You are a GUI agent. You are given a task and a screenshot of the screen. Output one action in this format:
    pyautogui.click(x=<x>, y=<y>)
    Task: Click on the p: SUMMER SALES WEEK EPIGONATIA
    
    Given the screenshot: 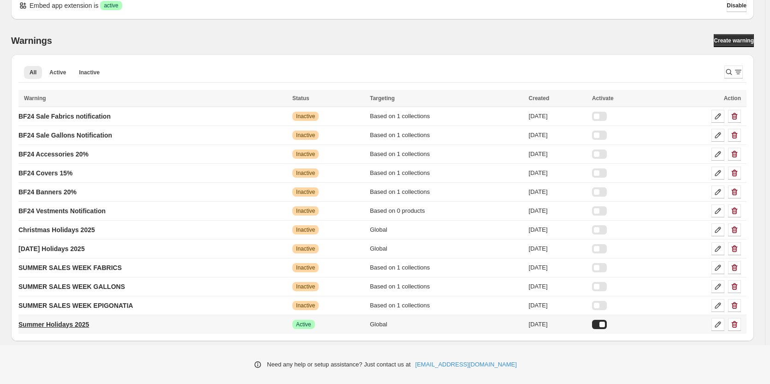 What is the action you would take?
    pyautogui.click(x=76, y=305)
    